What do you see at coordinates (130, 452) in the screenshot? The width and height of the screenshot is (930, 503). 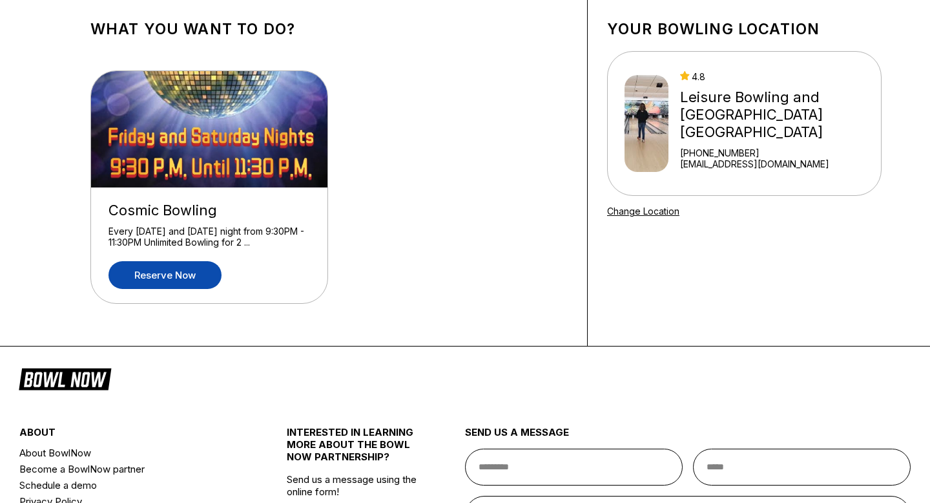 I see `a: About BowlNow` at bounding box center [130, 452].